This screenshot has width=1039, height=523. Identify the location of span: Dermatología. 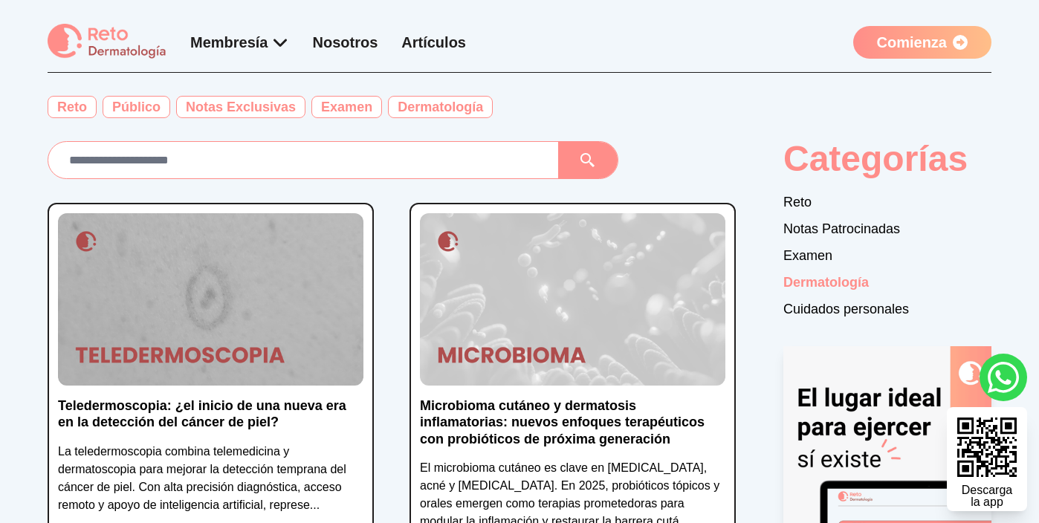
(440, 107).